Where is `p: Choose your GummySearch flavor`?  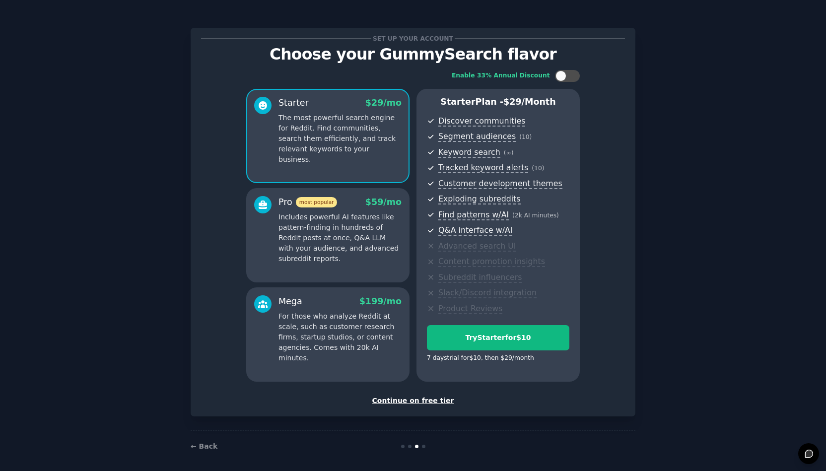 p: Choose your GummySearch flavor is located at coordinates (413, 54).